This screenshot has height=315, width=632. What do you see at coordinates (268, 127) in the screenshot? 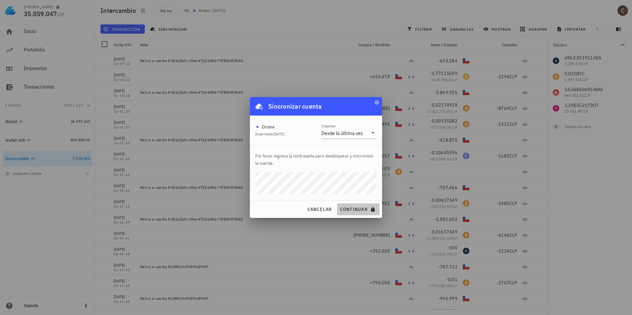
I see `div: Orionx` at bounding box center [268, 127].